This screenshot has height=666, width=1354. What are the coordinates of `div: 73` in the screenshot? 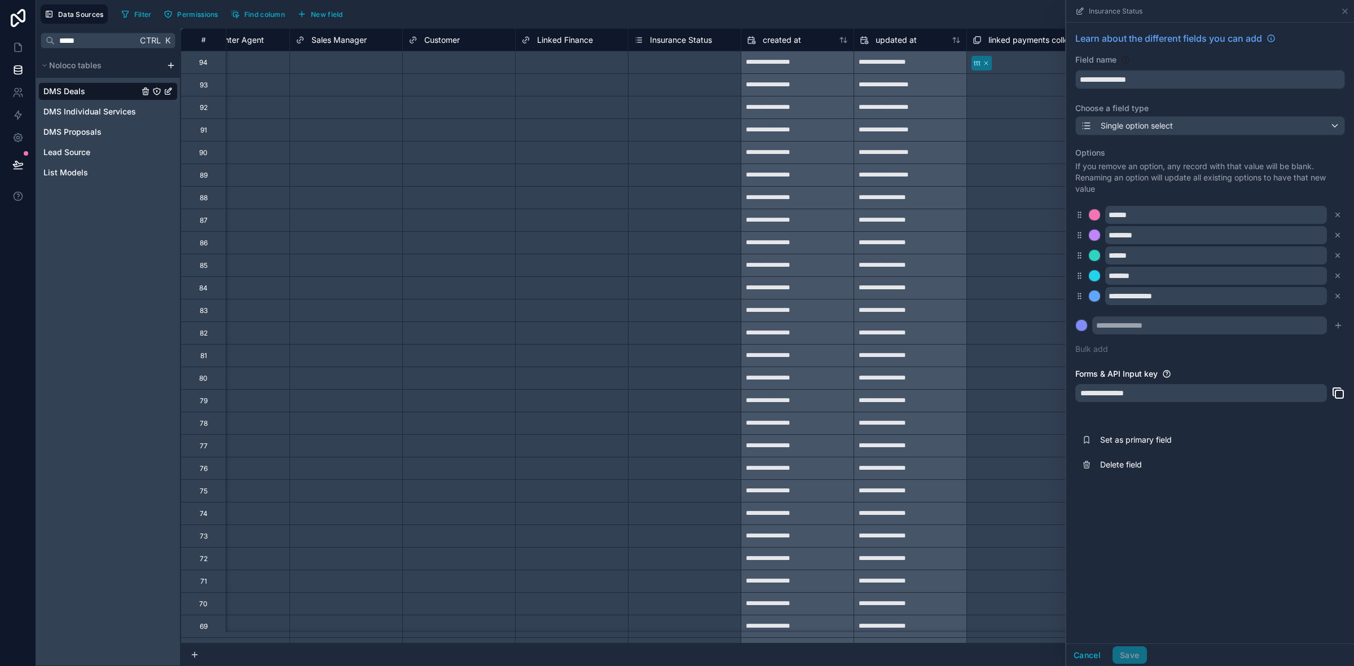 It's located at (204, 536).